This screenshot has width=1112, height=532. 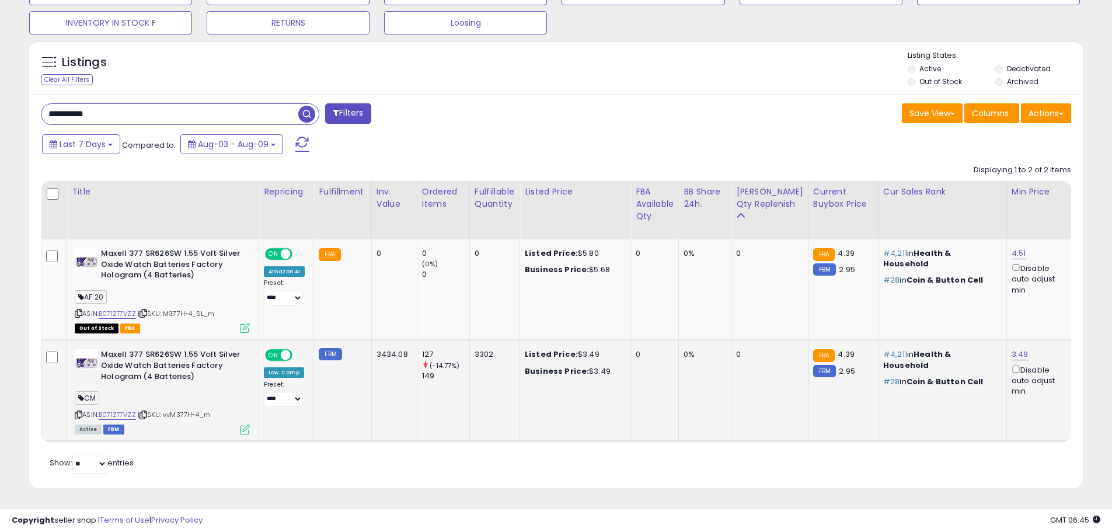 What do you see at coordinates (917, 258) in the screenshot?
I see `span: Health & Household` at bounding box center [917, 258].